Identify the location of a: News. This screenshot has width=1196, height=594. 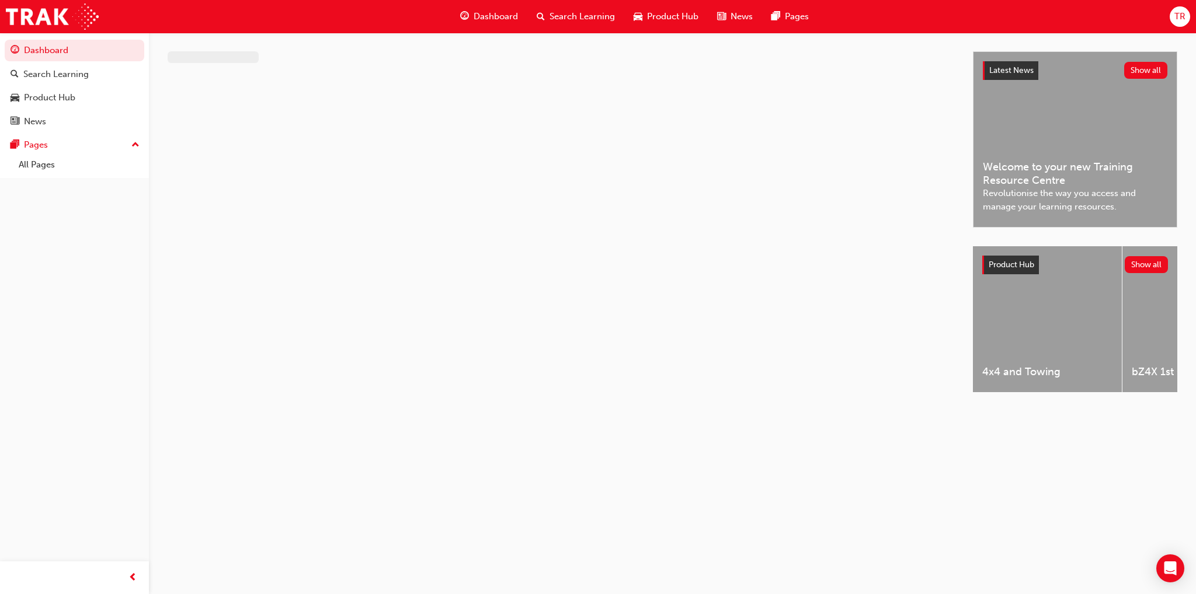
(74, 121).